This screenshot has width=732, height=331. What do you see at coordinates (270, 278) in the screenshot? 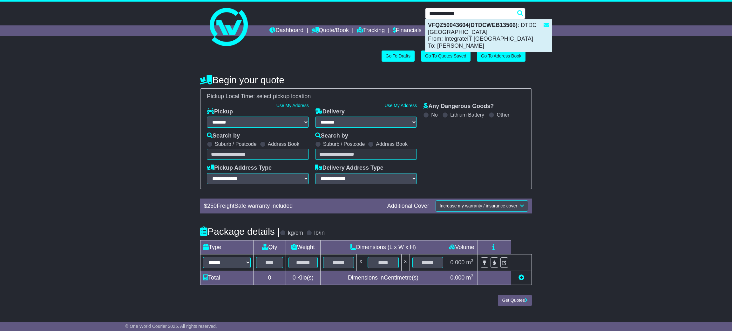
I see `td: 0` at bounding box center [270, 278].